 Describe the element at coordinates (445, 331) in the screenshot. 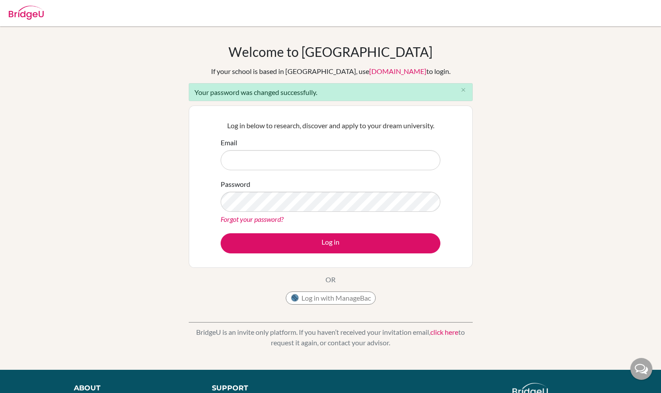

I see `a: click here` at that location.